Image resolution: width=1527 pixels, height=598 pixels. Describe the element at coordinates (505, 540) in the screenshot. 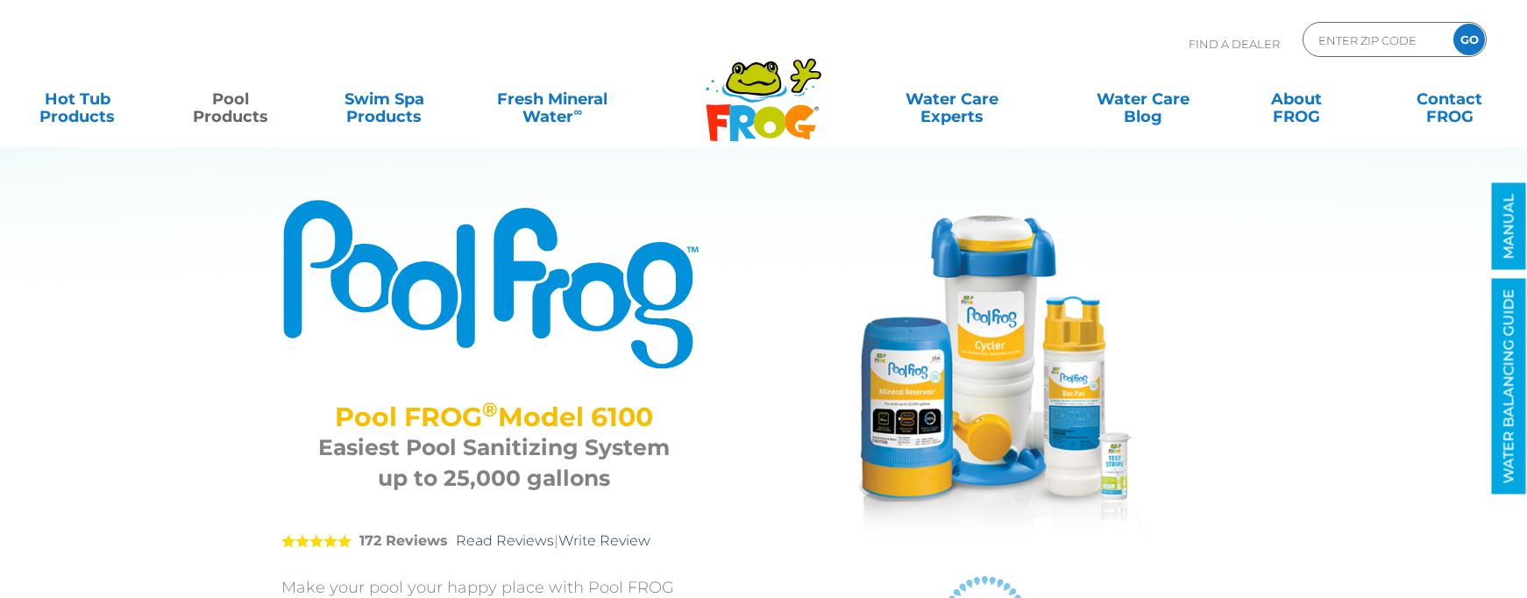

I see `a: Read Reviews` at that location.